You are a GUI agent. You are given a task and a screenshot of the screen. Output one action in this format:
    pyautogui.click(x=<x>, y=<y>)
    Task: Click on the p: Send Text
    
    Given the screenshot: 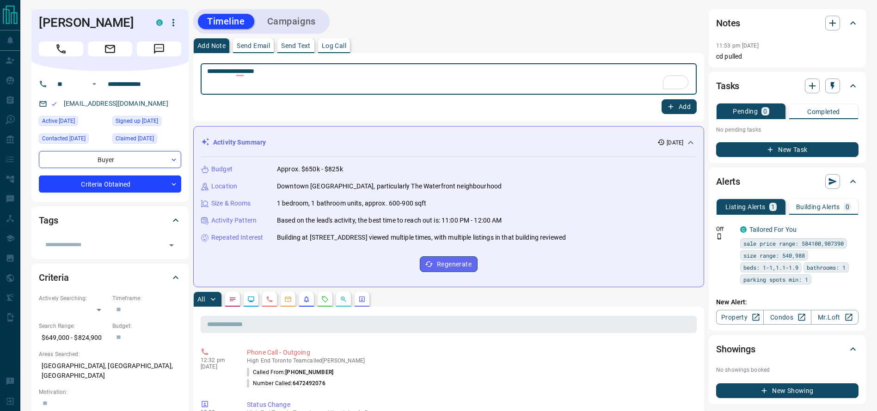 What is the action you would take?
    pyautogui.click(x=296, y=46)
    